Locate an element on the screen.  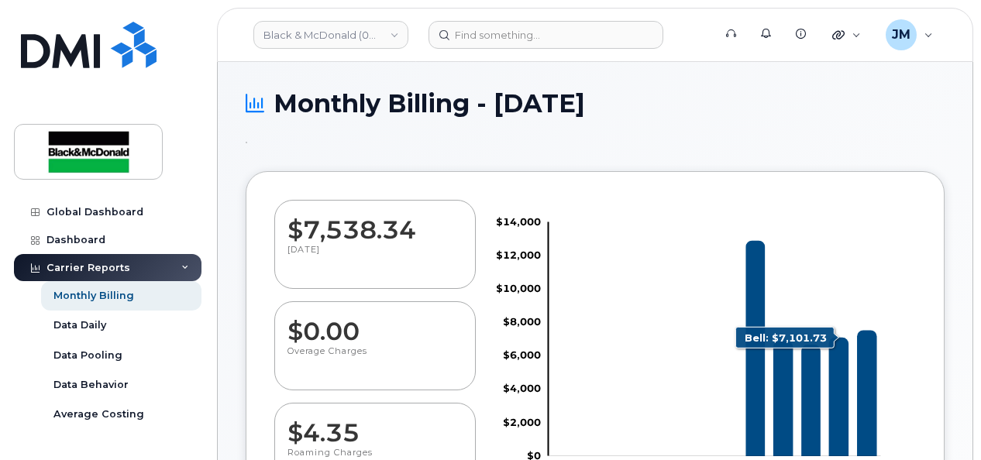
tspan: $12,000 is located at coordinates (518, 254).